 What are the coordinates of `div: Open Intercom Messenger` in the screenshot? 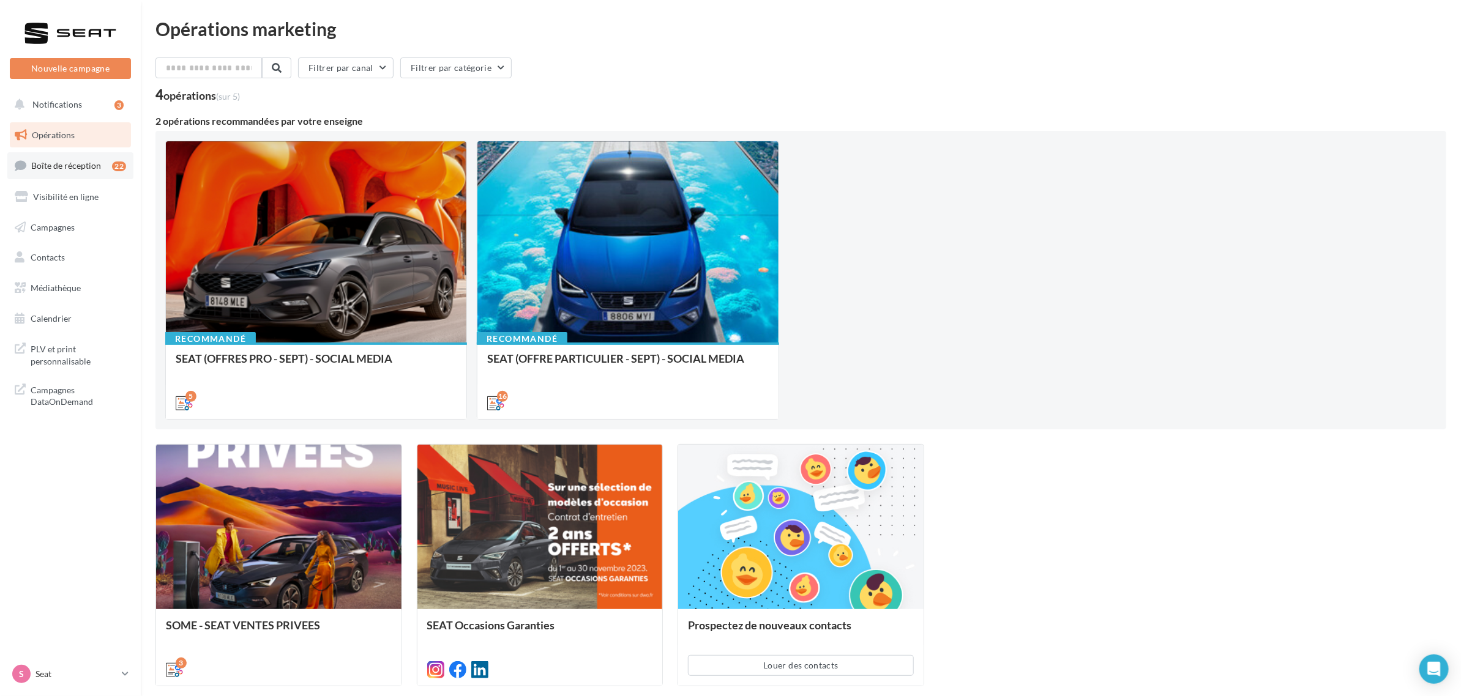 It's located at (1434, 669).